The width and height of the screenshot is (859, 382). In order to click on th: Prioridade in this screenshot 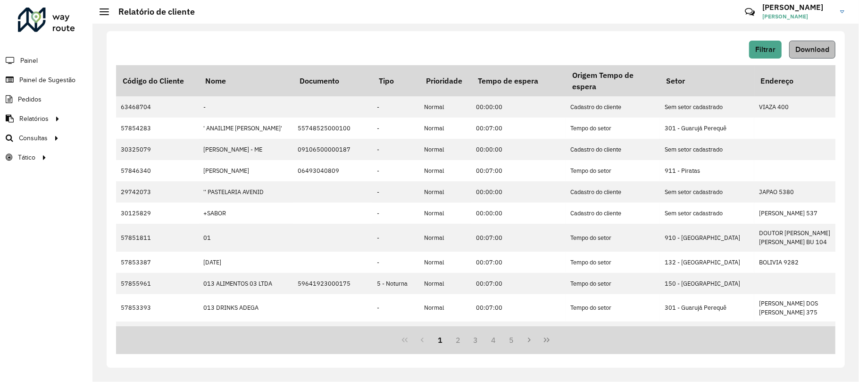, I will do `click(445, 81)`.